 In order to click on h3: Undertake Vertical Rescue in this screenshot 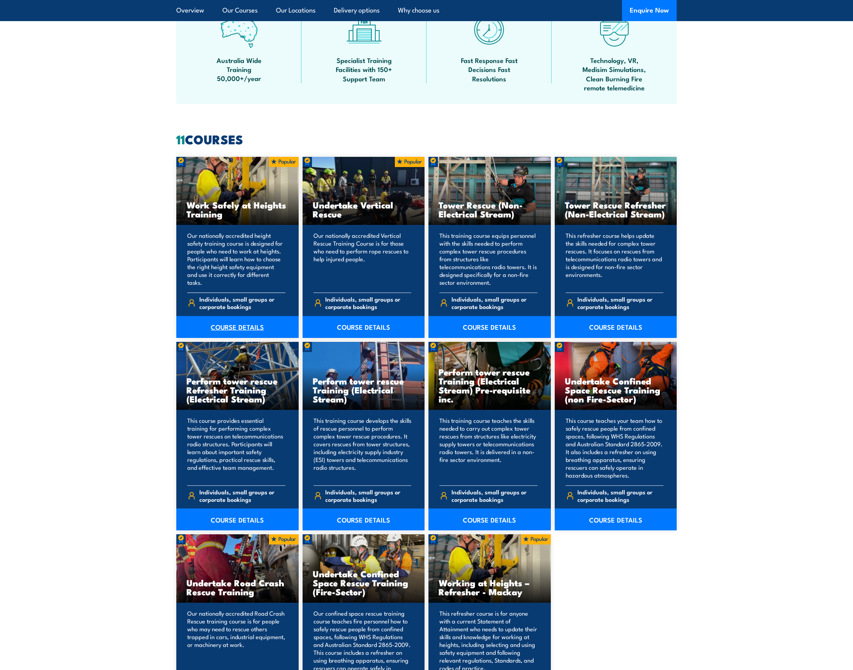, I will do `click(364, 209)`.